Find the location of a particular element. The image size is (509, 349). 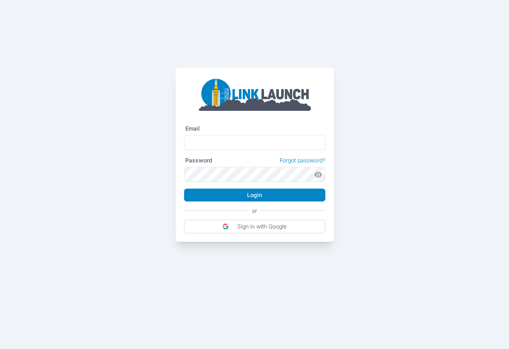

p: or is located at coordinates (254, 211).